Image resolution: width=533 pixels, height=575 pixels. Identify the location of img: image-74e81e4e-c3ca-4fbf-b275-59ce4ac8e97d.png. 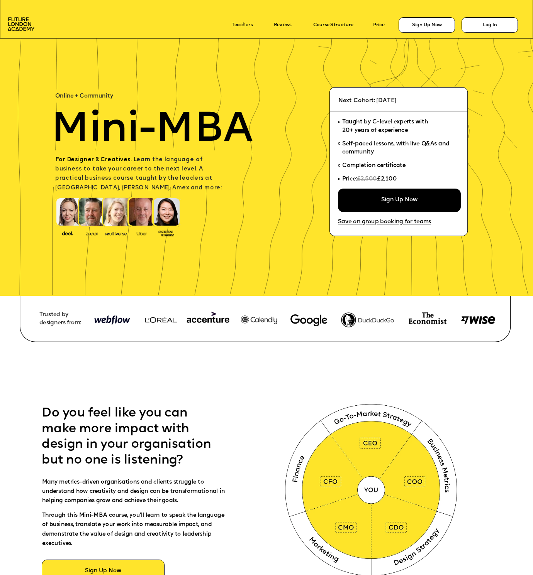
(427, 318).